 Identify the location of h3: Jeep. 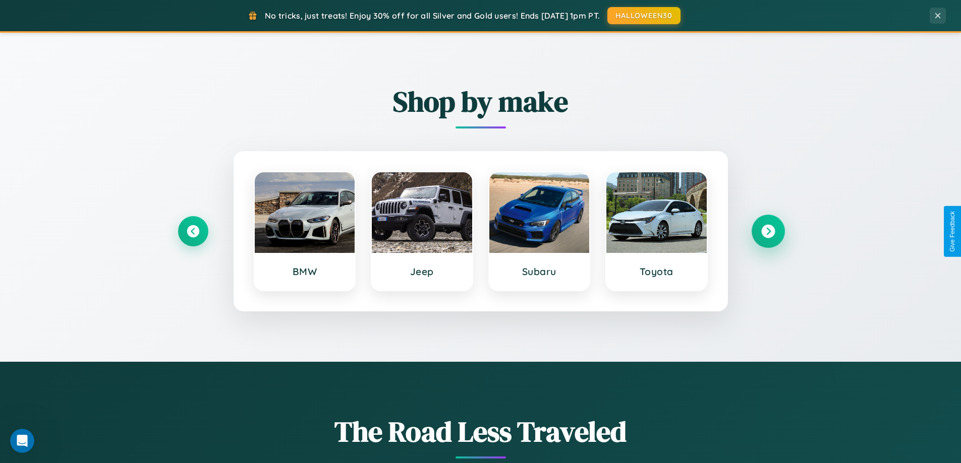
(422, 272).